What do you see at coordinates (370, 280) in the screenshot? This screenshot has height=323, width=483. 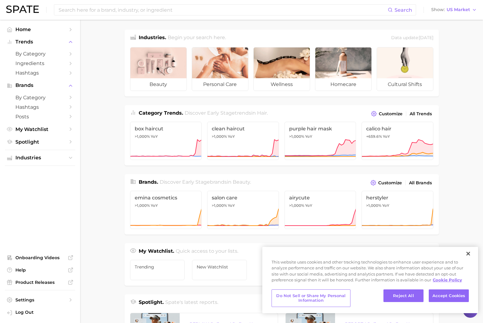 I see `div: Privacy` at bounding box center [370, 280].